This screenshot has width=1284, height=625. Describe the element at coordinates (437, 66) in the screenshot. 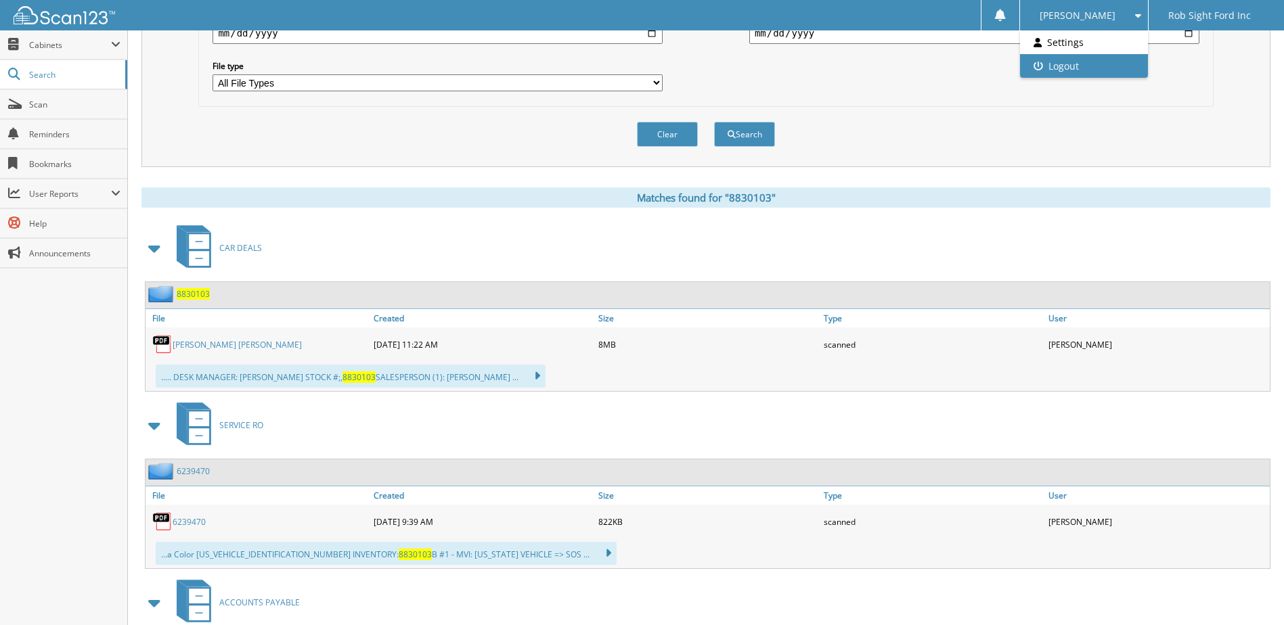

I see `label: File type` at that location.